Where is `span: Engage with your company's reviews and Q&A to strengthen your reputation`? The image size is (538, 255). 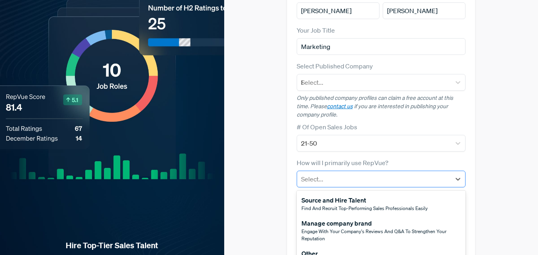
span: Engage with your company's reviews and Q&A to strengthen your reputation is located at coordinates (374, 235).